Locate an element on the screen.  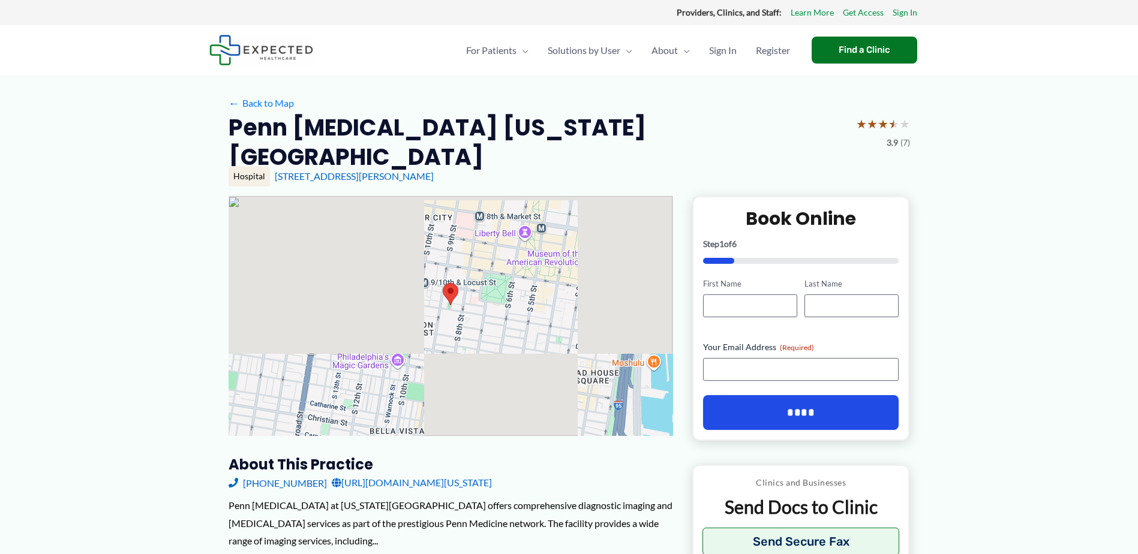
strong: Providers, Clinics, and Staff: is located at coordinates (729, 12).